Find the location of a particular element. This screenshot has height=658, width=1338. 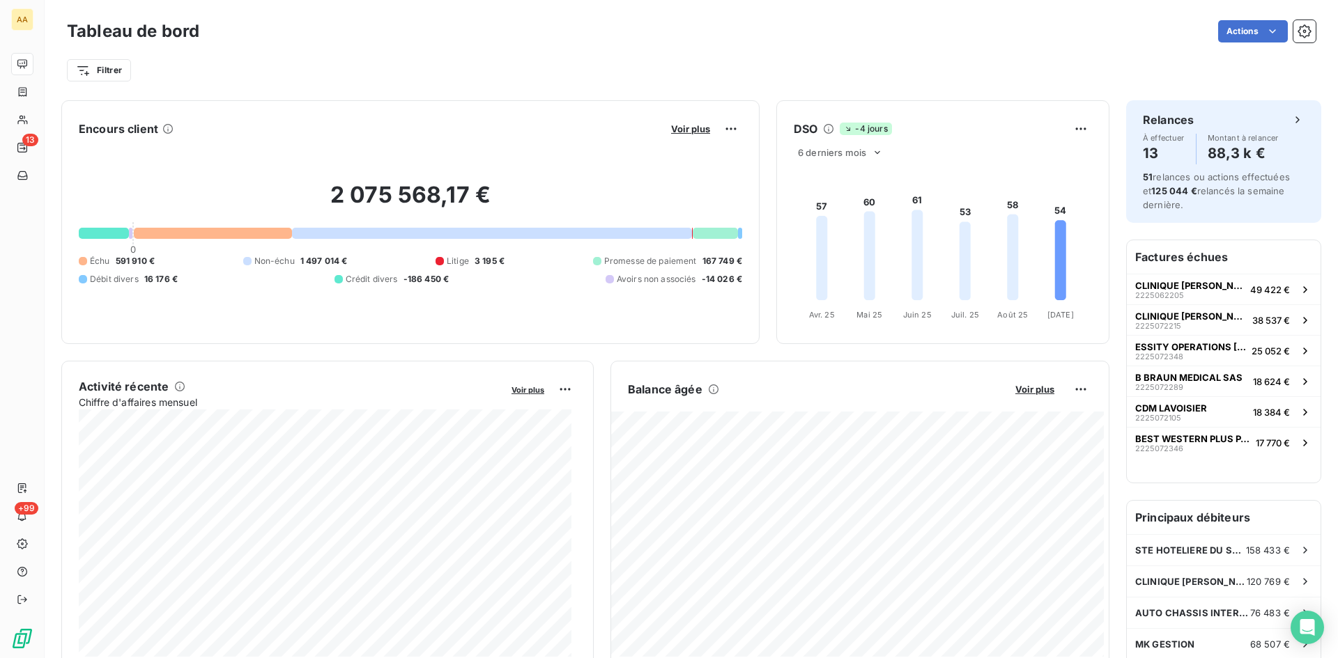

span: BEST WESTERN PLUS PARIS SACLAY is located at coordinates (1192, 439).